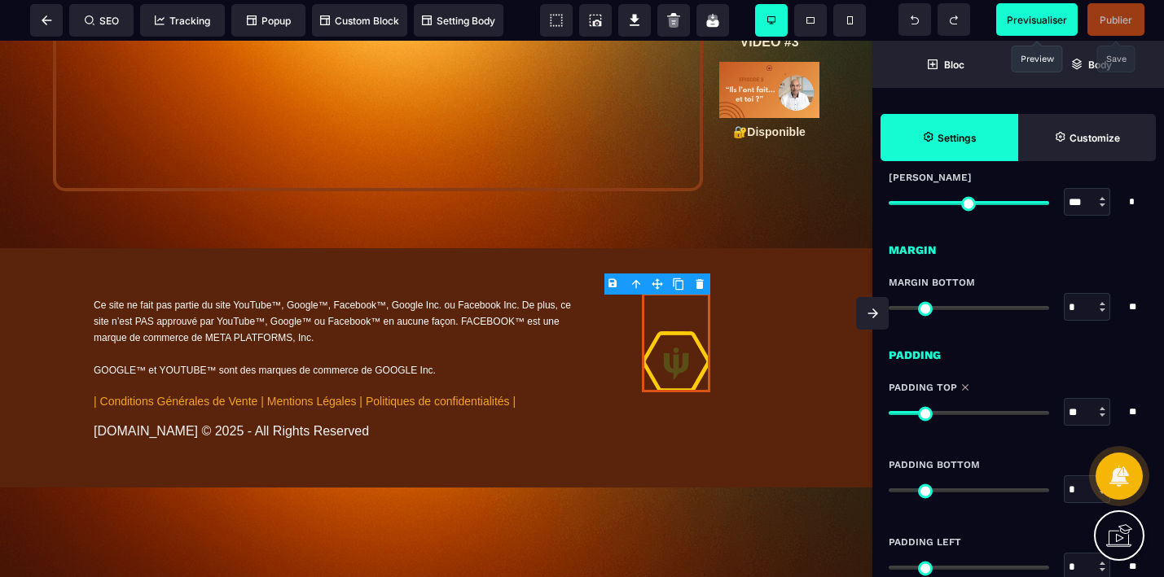  Describe the element at coordinates (459, 20) in the screenshot. I see `span: Setting Body` at that location.